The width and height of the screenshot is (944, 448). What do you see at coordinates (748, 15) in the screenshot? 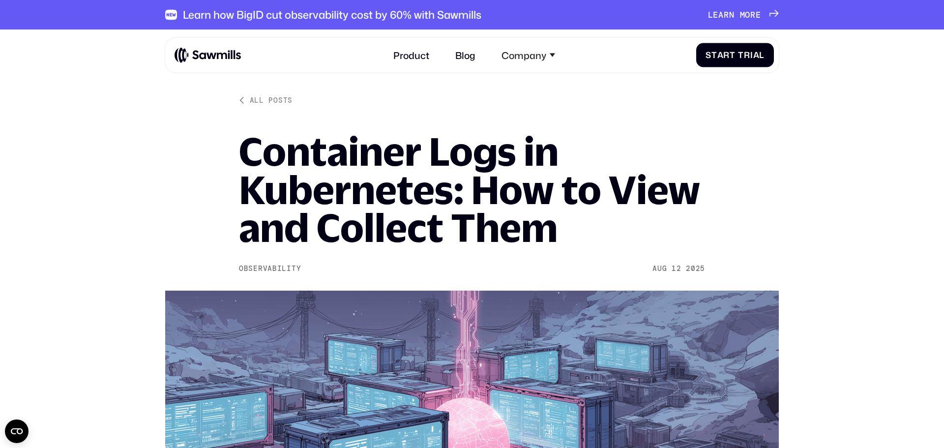
I see `span: o` at bounding box center [748, 15].